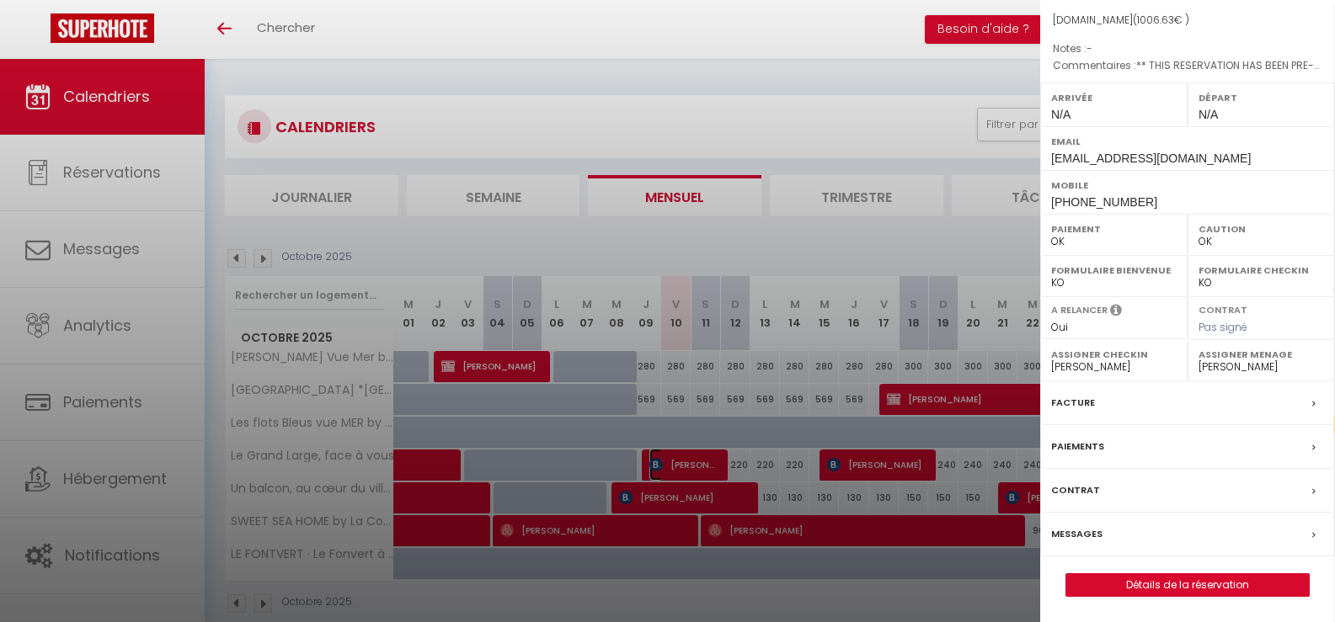  Describe the element at coordinates (1187, 141) in the screenshot. I see `label: Email` at that location.